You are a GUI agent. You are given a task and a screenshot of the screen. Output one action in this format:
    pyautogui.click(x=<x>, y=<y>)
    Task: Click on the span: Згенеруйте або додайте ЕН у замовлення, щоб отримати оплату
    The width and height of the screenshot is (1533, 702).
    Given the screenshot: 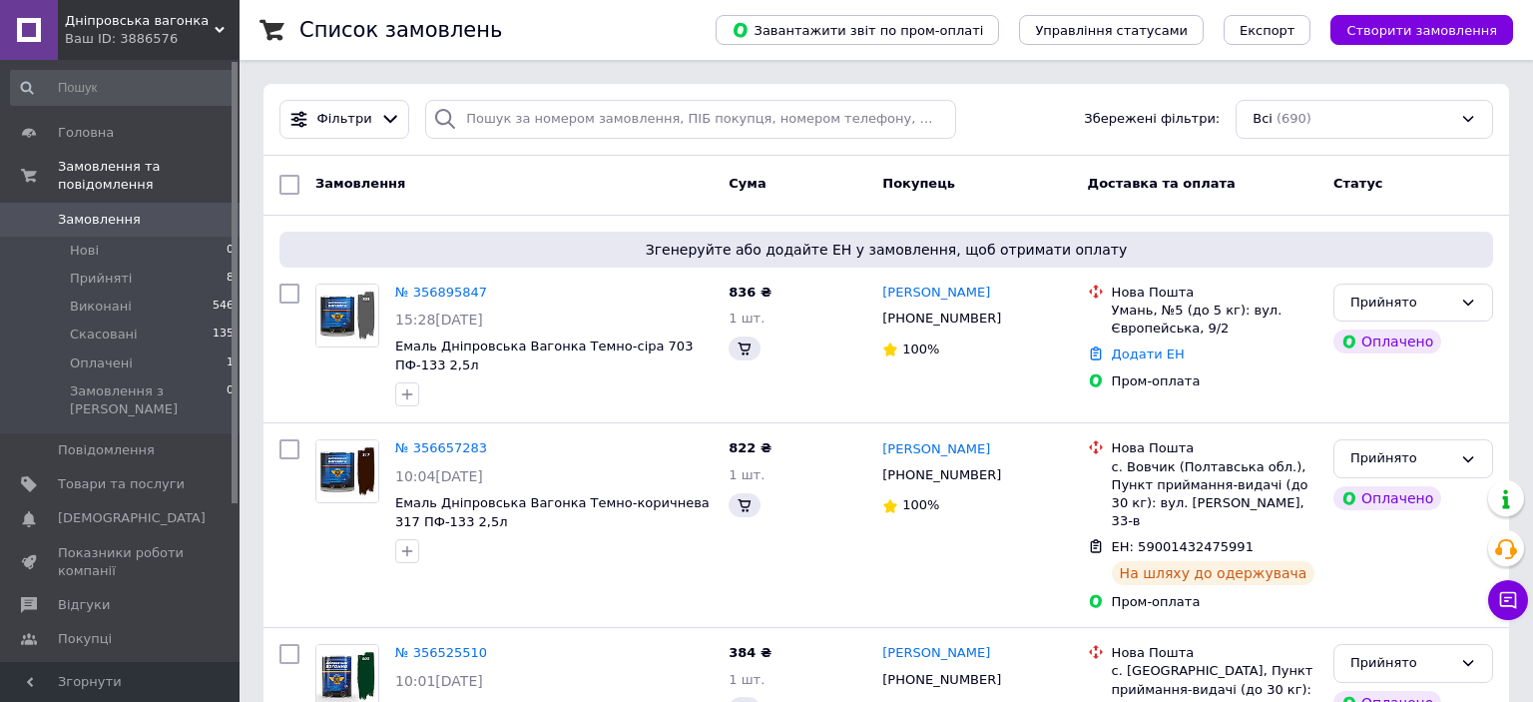 What is the action you would take?
    pyautogui.click(x=886, y=250)
    